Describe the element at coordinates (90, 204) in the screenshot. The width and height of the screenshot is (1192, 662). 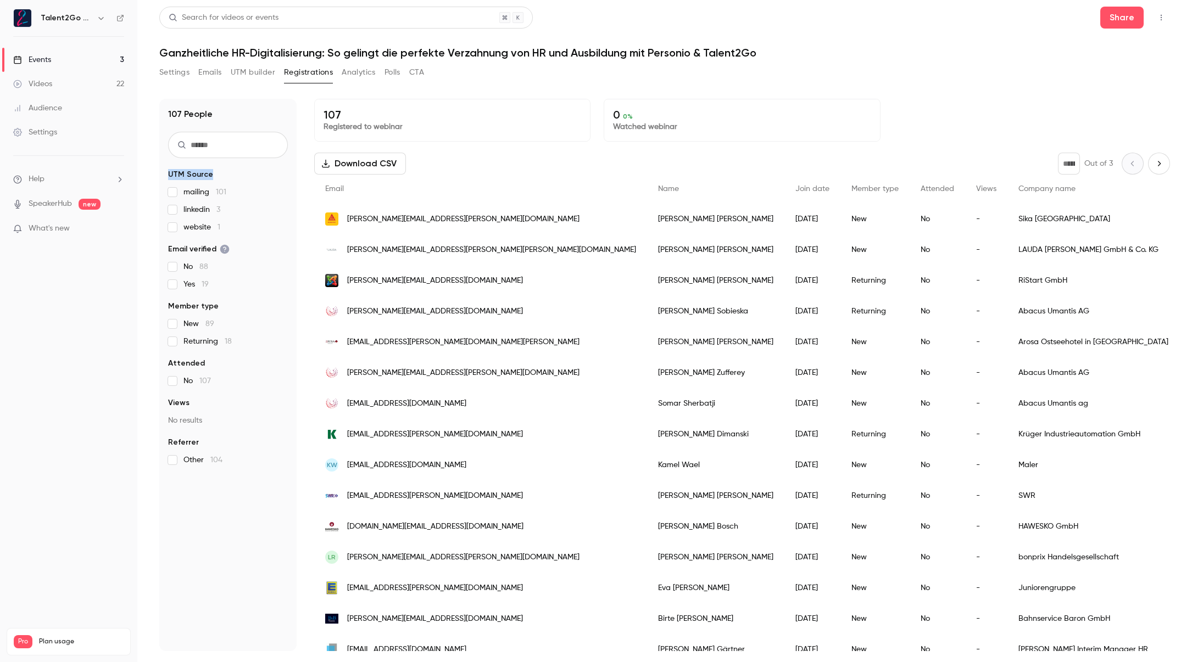
I see `span: new` at that location.